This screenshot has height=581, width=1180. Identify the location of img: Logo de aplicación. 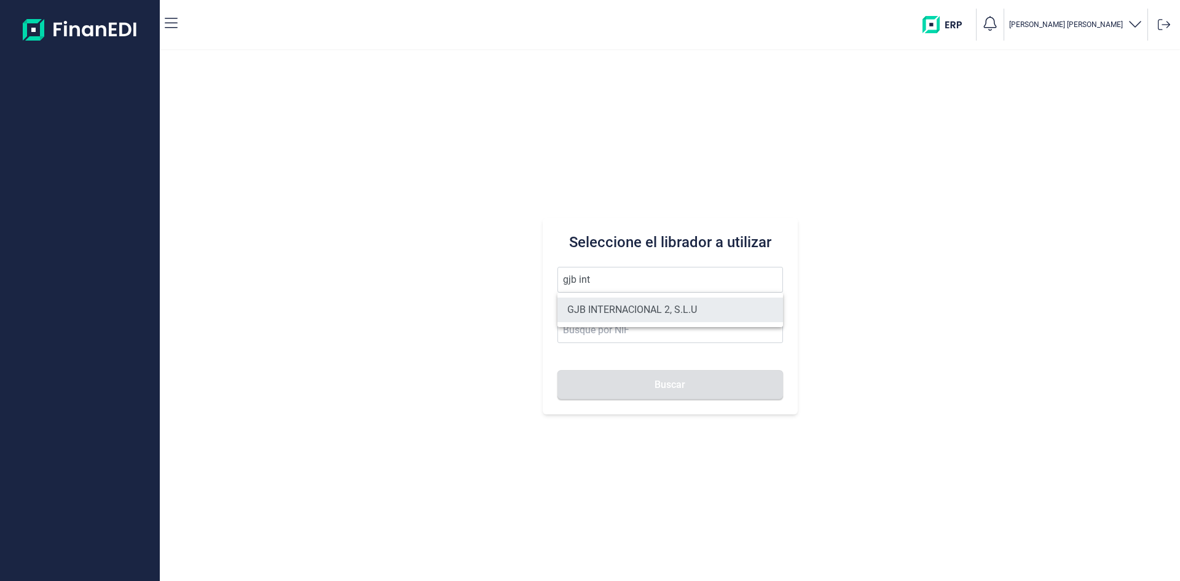
(80, 29).